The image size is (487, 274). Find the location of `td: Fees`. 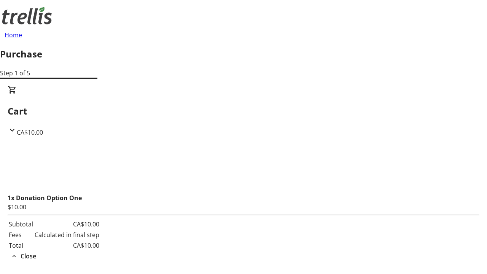

td: Fees is located at coordinates (21, 235).